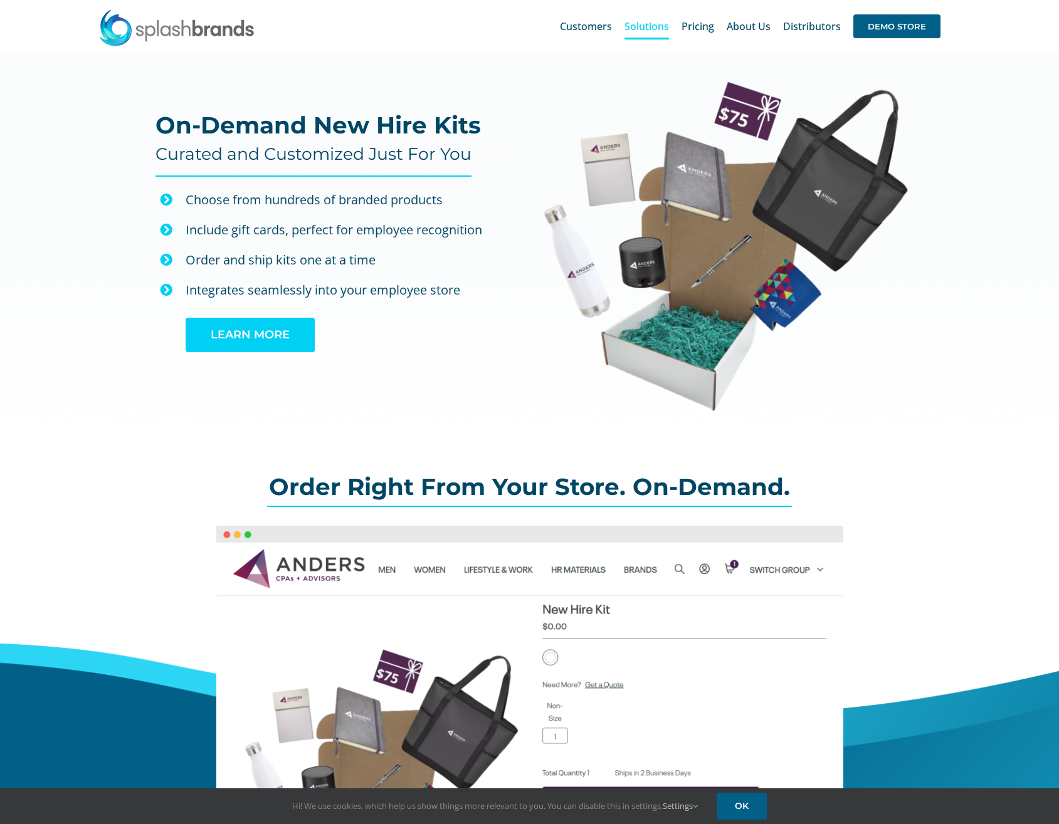 The height and width of the screenshot is (824, 1059). I want to click on a: OK, so click(741, 806).